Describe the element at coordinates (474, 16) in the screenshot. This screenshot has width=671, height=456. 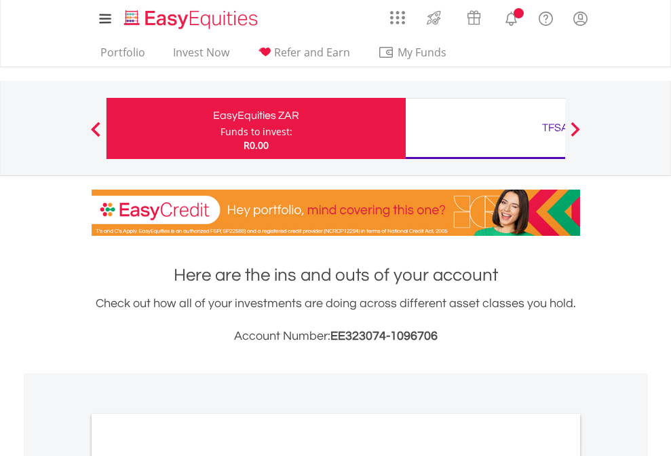
I see `a: Vouchers` at that location.